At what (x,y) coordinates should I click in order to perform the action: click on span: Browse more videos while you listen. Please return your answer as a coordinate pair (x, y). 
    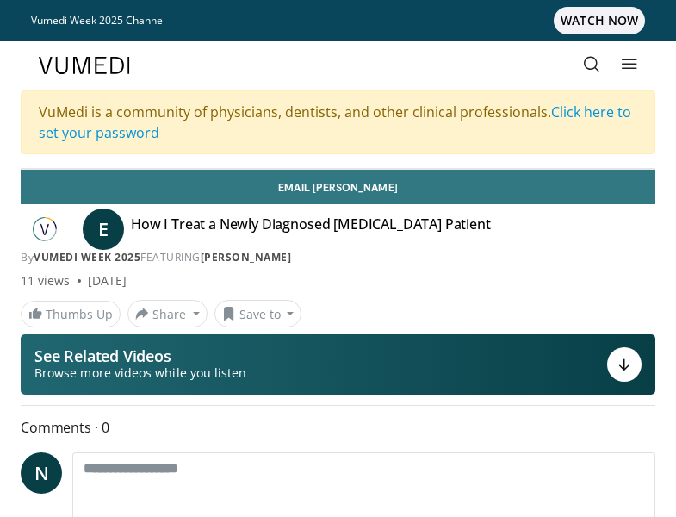
    Looking at the image, I should click on (140, 373).